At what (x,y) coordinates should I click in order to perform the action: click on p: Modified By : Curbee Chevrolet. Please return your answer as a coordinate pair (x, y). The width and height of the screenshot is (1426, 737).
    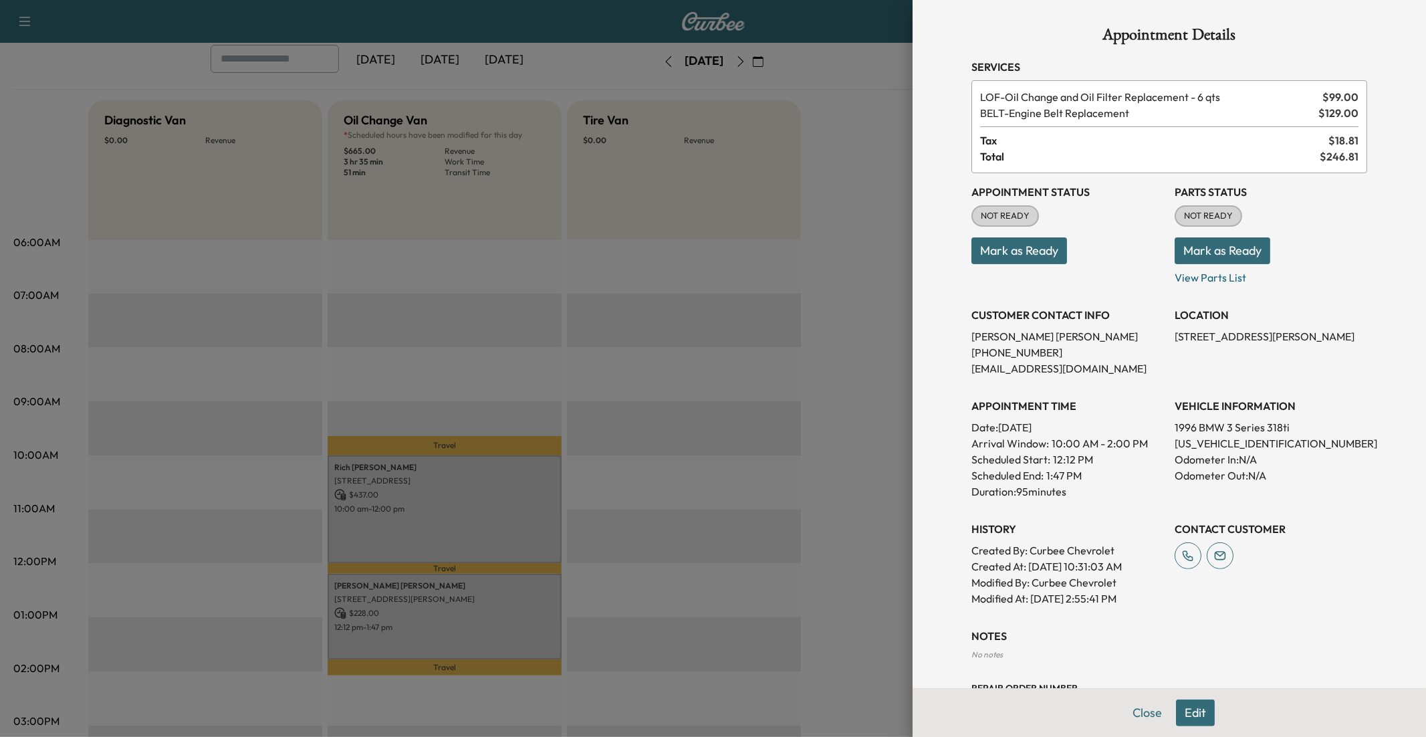
    Looking at the image, I should click on (1068, 582).